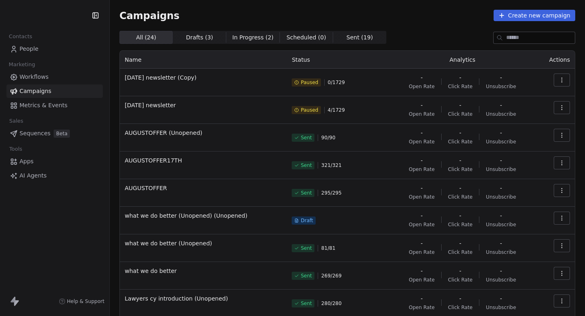 This screenshot has width=585, height=316. What do you see at coordinates (86, 301) in the screenshot?
I see `span: Help & Support` at bounding box center [86, 301].